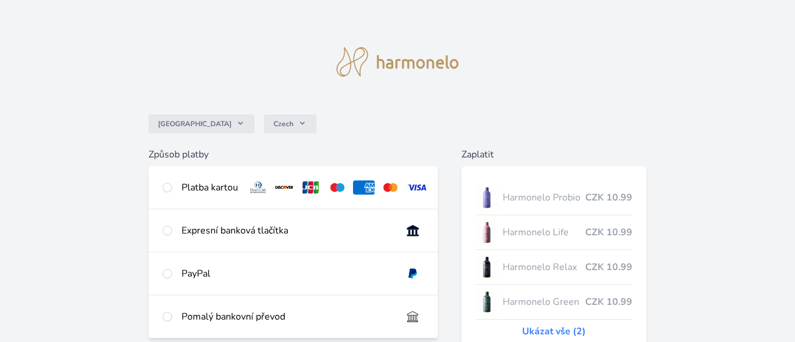 The width and height of the screenshot is (795, 342). What do you see at coordinates (412, 273) in the screenshot?
I see `img: paypal.svg` at bounding box center [412, 273].